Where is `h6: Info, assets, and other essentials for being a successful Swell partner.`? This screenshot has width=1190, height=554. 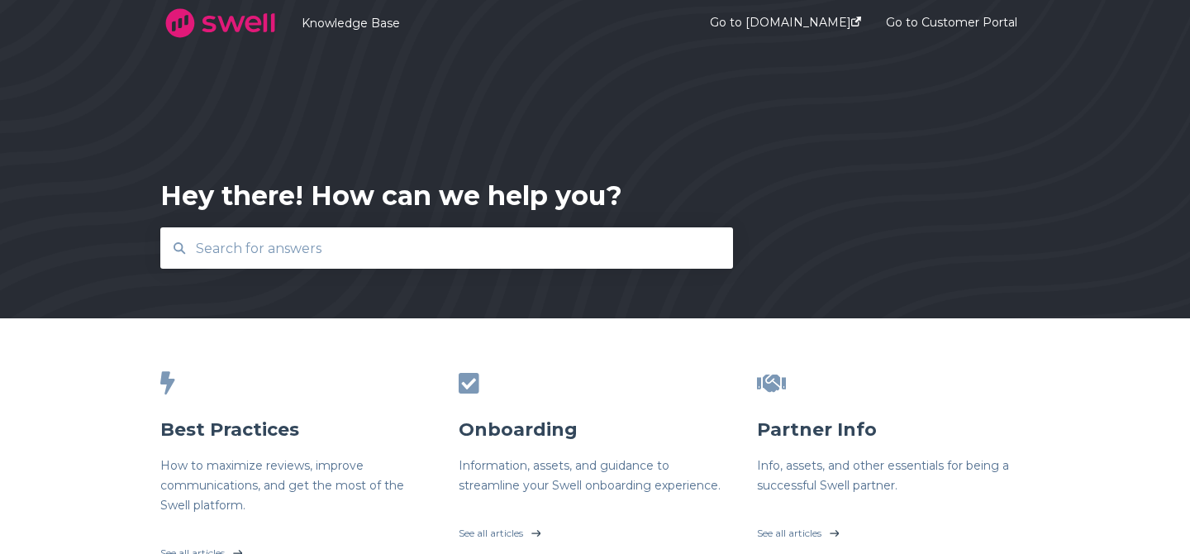 h6: Info, assets, and other essentials for being a successful Swell partner. is located at coordinates (893, 475).